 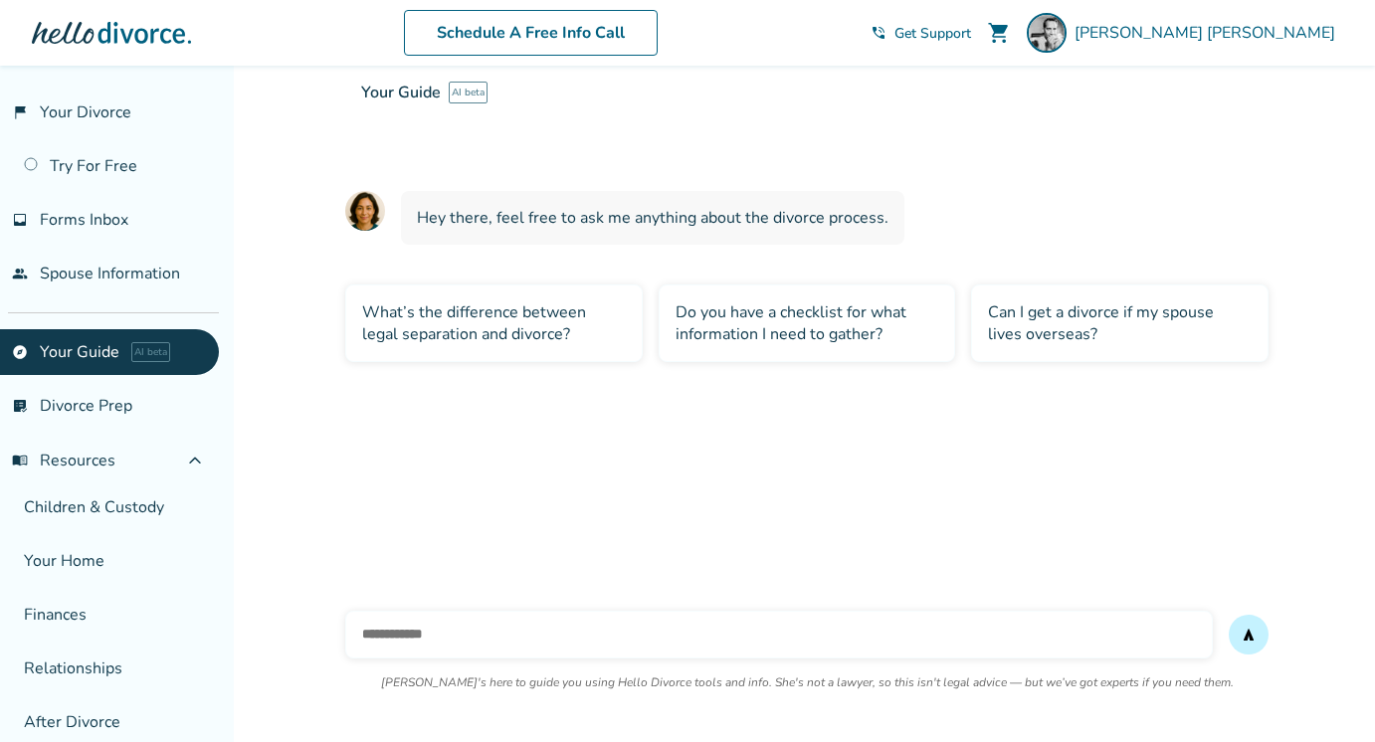 What do you see at coordinates (932, 33) in the screenshot?
I see `span: Get Support` at bounding box center [932, 33].